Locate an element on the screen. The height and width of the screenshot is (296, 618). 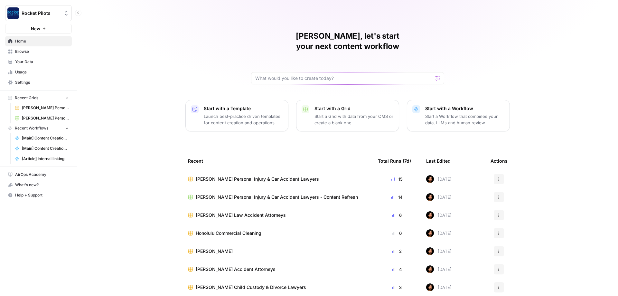
a: Home is located at coordinates (38, 41).